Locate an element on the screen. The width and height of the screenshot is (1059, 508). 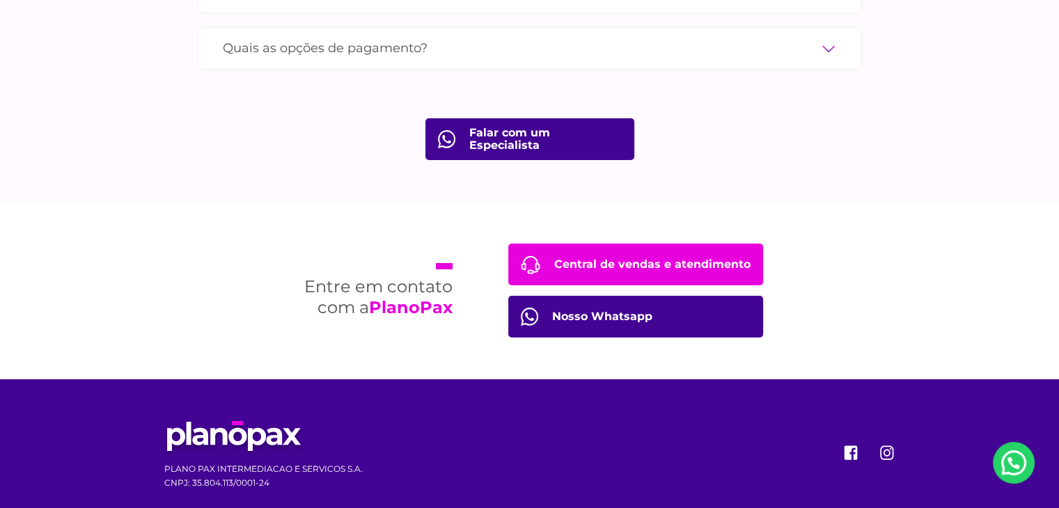
a: Central de vendas e atendimento is located at coordinates (636, 265).